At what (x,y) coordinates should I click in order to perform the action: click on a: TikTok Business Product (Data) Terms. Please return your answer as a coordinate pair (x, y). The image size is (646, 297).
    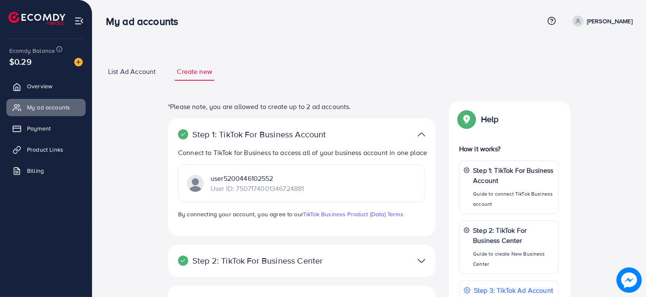
    Looking at the image, I should click on (353, 214).